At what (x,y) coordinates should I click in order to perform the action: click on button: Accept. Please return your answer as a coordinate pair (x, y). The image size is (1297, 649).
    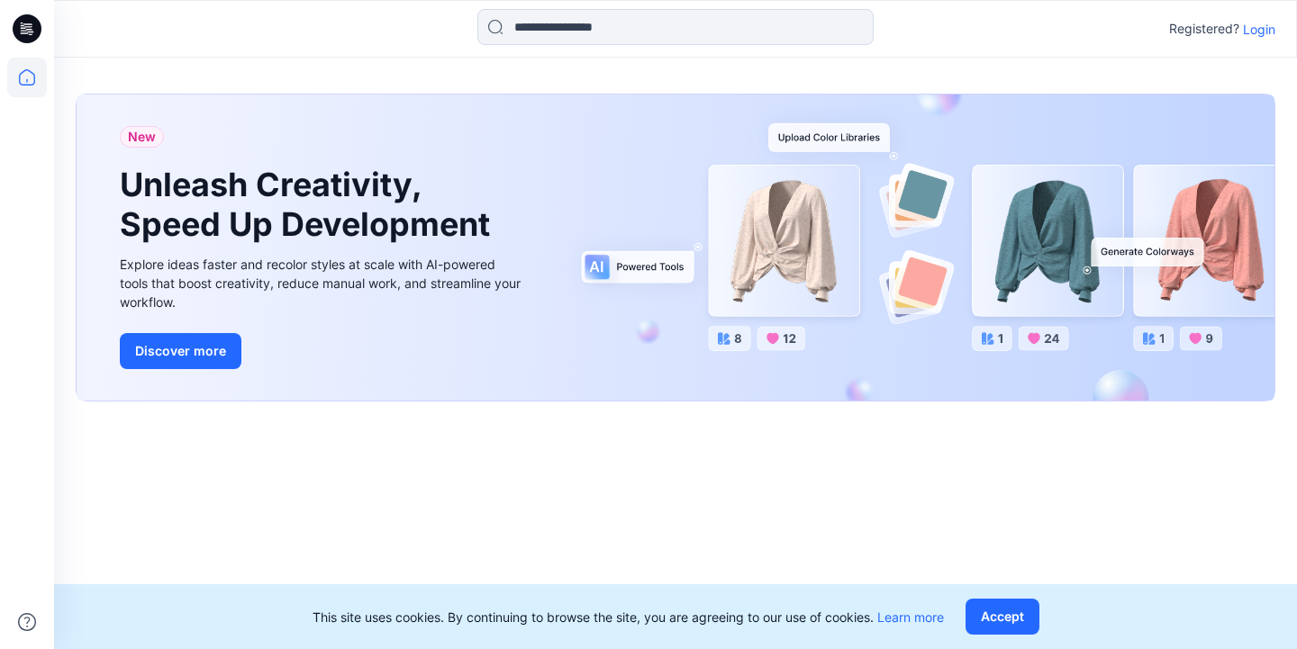
    Looking at the image, I should click on (1002, 617).